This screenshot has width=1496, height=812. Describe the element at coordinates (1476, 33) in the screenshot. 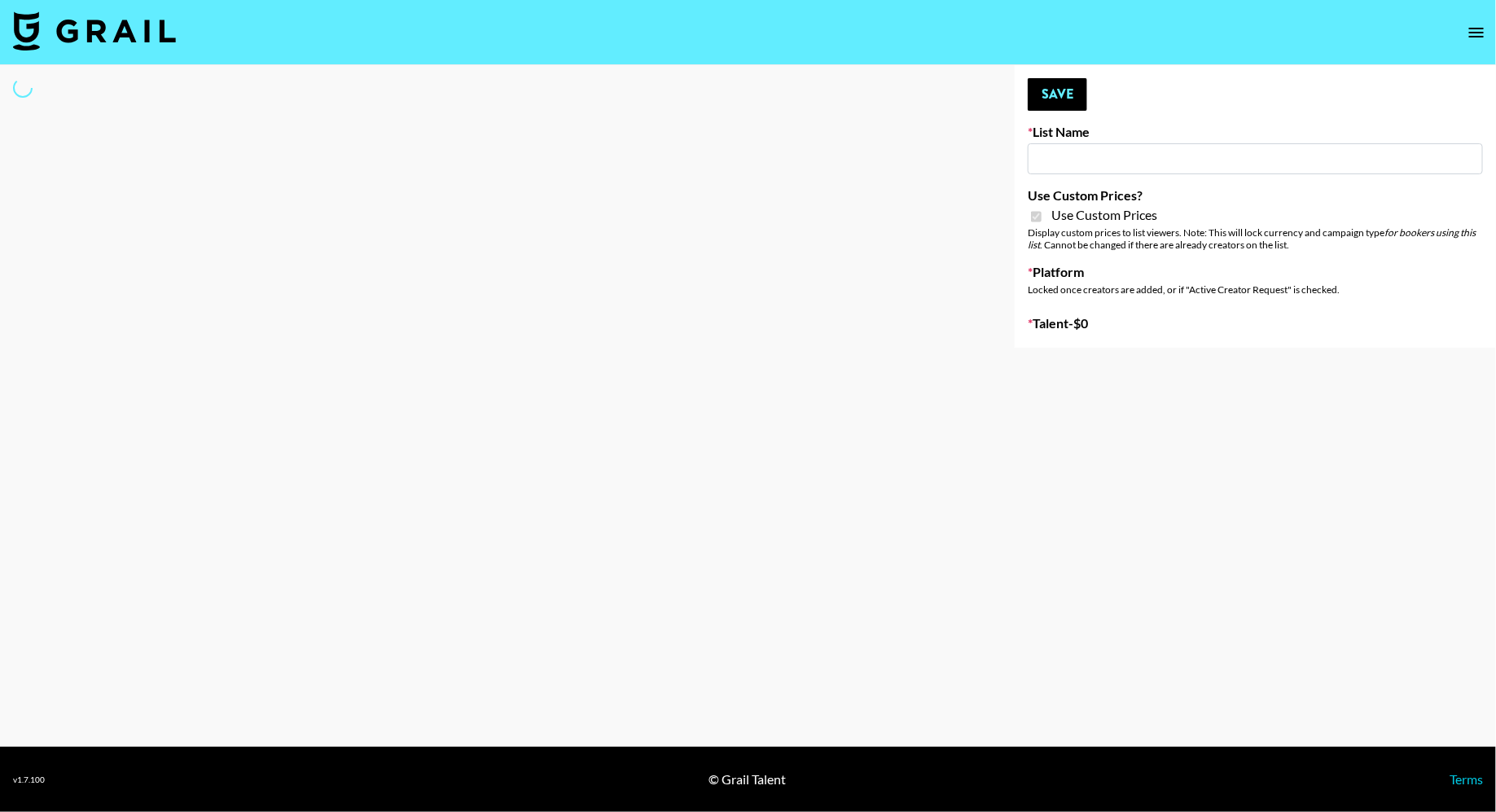

I see `button: open drawer` at that location.